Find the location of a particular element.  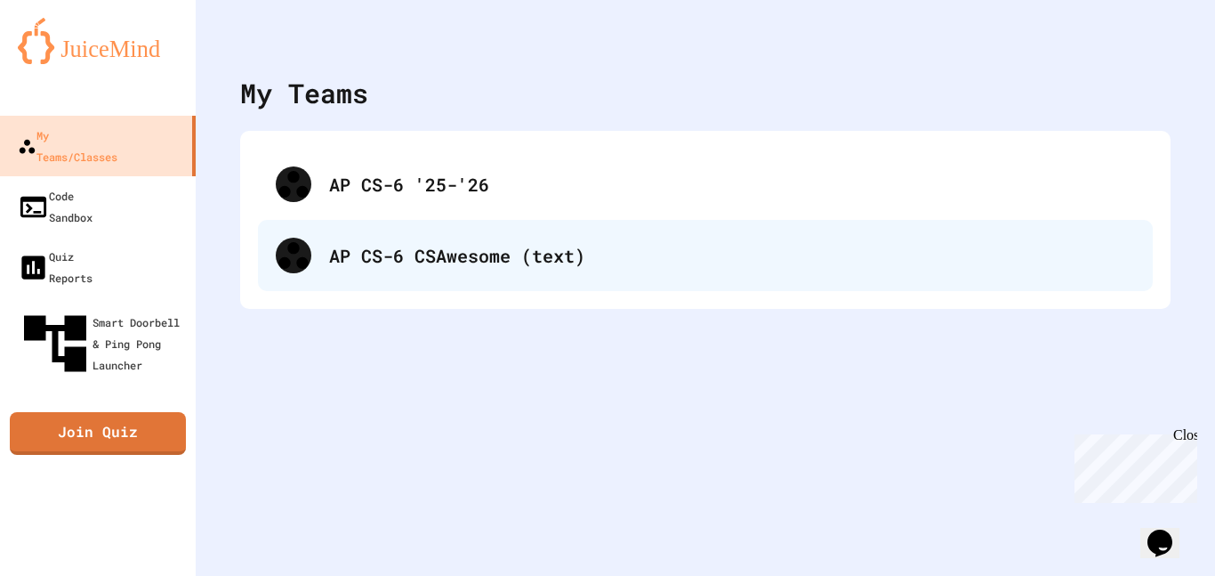

div: Quiz Reports is located at coordinates (55, 267).